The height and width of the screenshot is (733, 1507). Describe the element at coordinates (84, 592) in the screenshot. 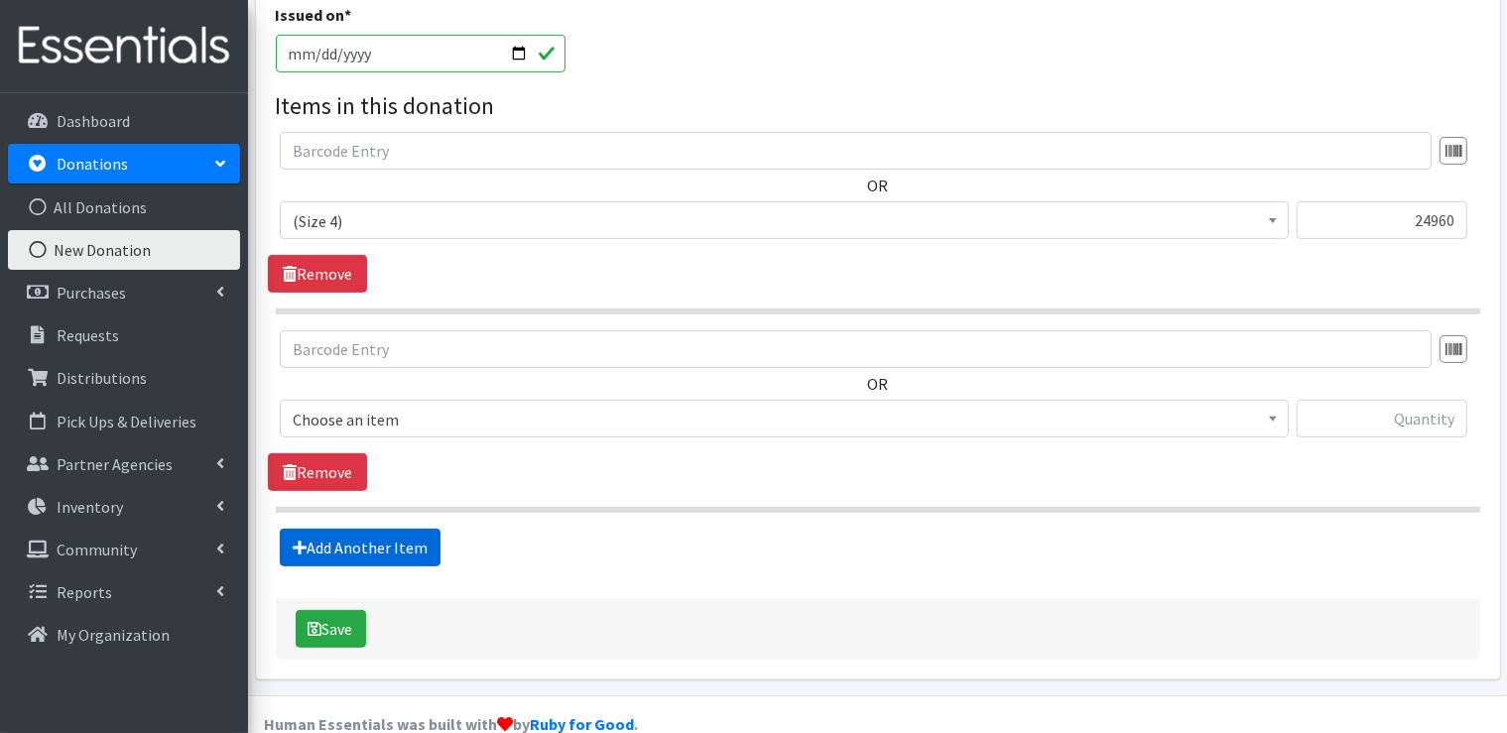

I see `p: Reports` at that location.